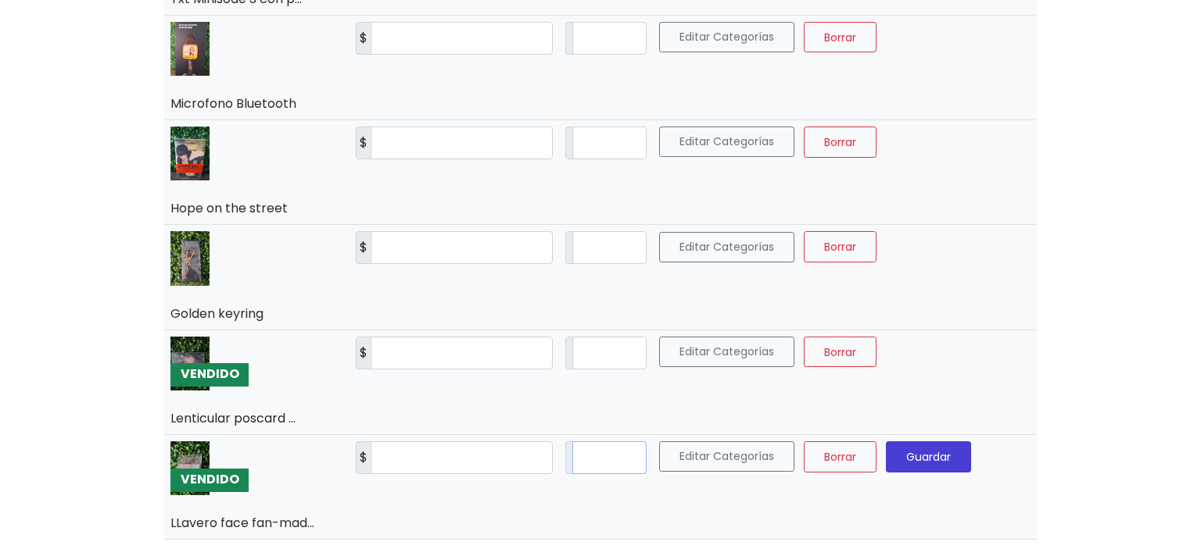 This screenshot has height=549, width=1201. Describe the element at coordinates (217, 313) in the screenshot. I see `a: Golden keyring` at that location.